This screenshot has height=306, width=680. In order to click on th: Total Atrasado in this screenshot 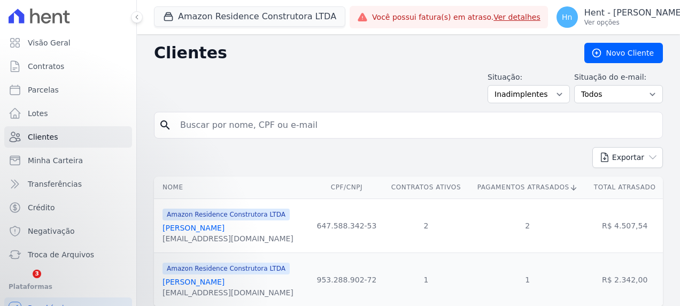, I will do `click(624, 187)`.